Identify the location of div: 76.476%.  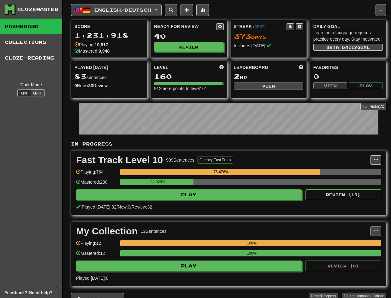
(221, 172).